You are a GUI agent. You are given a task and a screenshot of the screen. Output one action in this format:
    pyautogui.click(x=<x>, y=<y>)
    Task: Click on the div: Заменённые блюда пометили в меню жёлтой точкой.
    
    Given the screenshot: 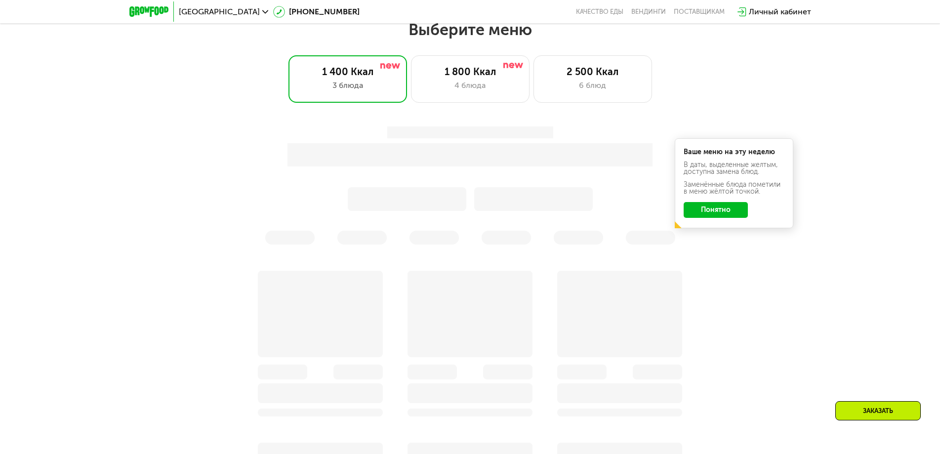 What is the action you would take?
    pyautogui.click(x=734, y=188)
    